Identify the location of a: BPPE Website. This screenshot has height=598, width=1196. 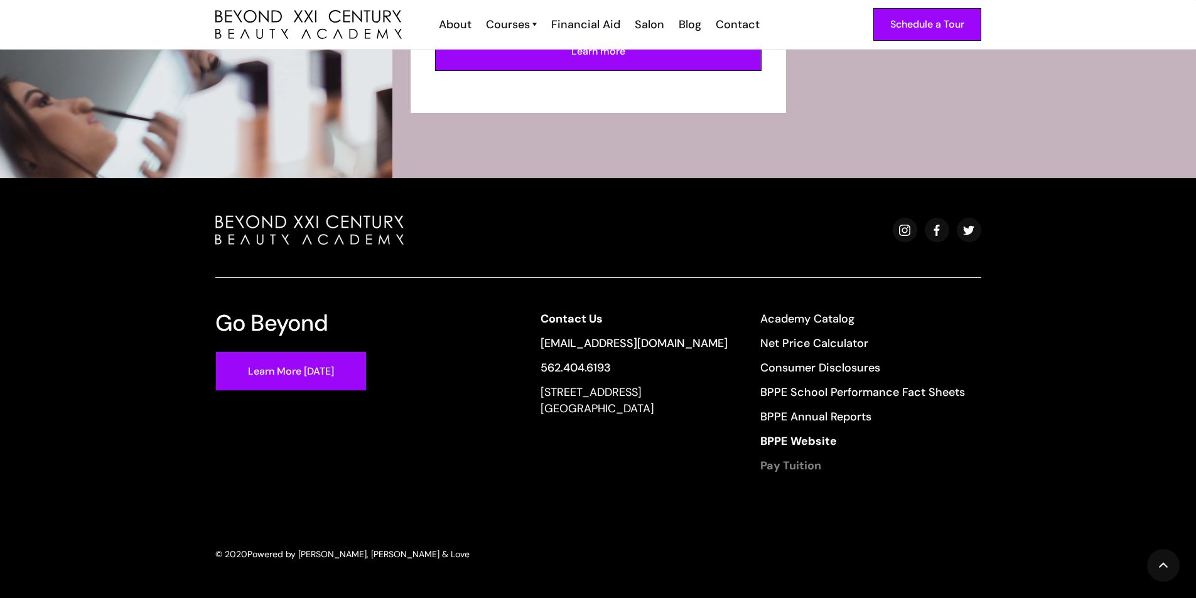
(862, 441).